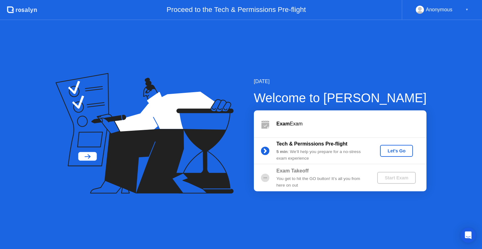 The width and height of the screenshot is (482, 249). What do you see at coordinates (283, 124) in the screenshot?
I see `b: Exam` at bounding box center [283, 124].